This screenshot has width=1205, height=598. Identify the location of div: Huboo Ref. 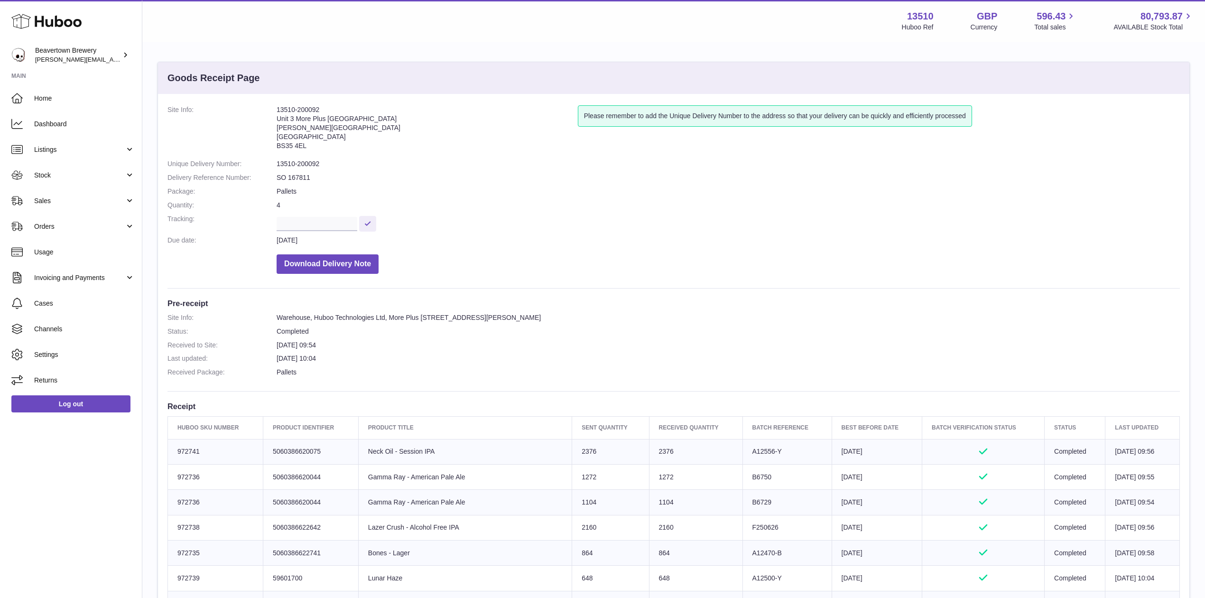
(917, 27).